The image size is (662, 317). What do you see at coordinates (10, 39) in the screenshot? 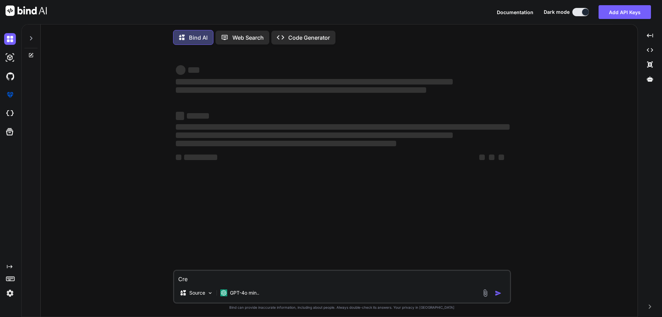
I see `img: darkChat` at bounding box center [10, 39].